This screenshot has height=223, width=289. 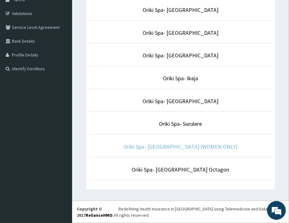 What do you see at coordinates (99, 215) in the screenshot?
I see `a: RelianceHMO` at bounding box center [99, 215].